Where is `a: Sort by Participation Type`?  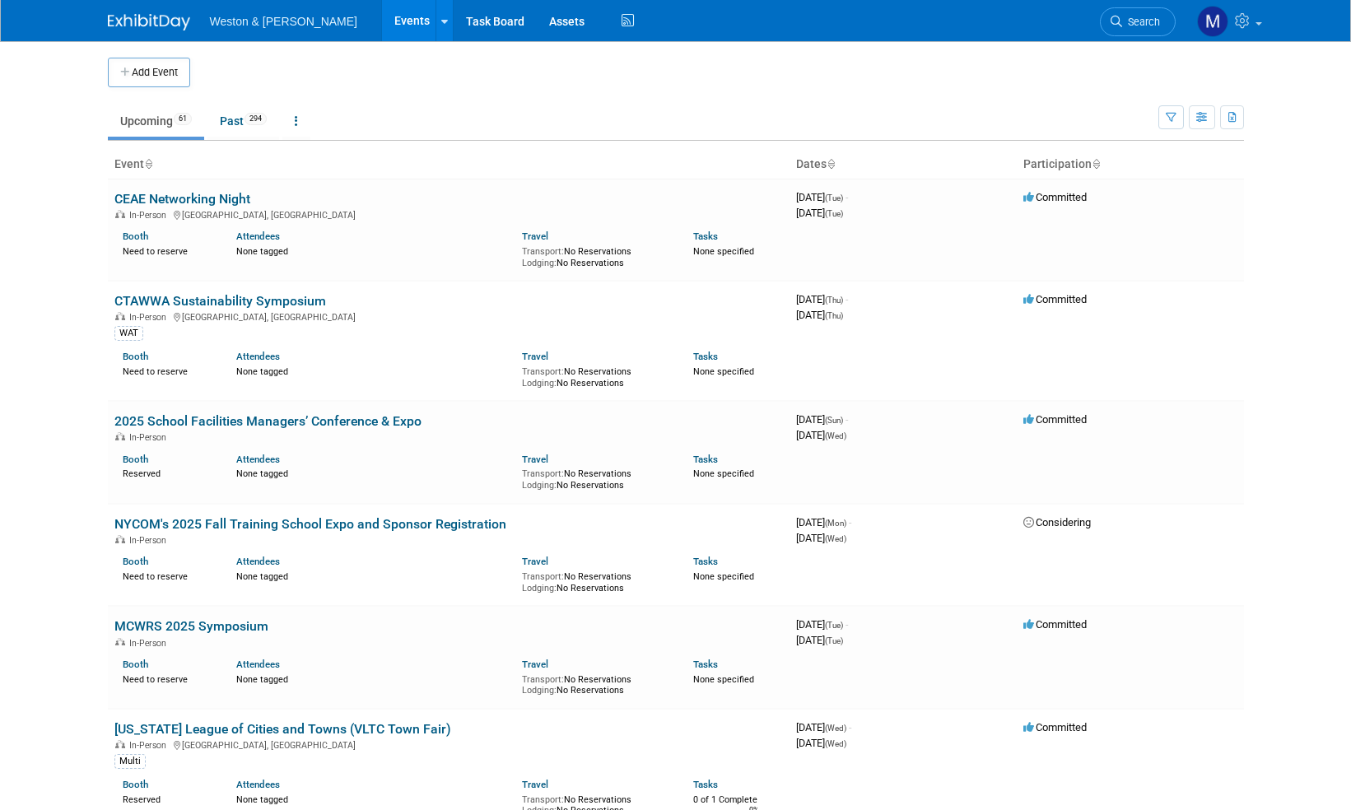
a: Sort by Participation Type is located at coordinates (1096, 164).